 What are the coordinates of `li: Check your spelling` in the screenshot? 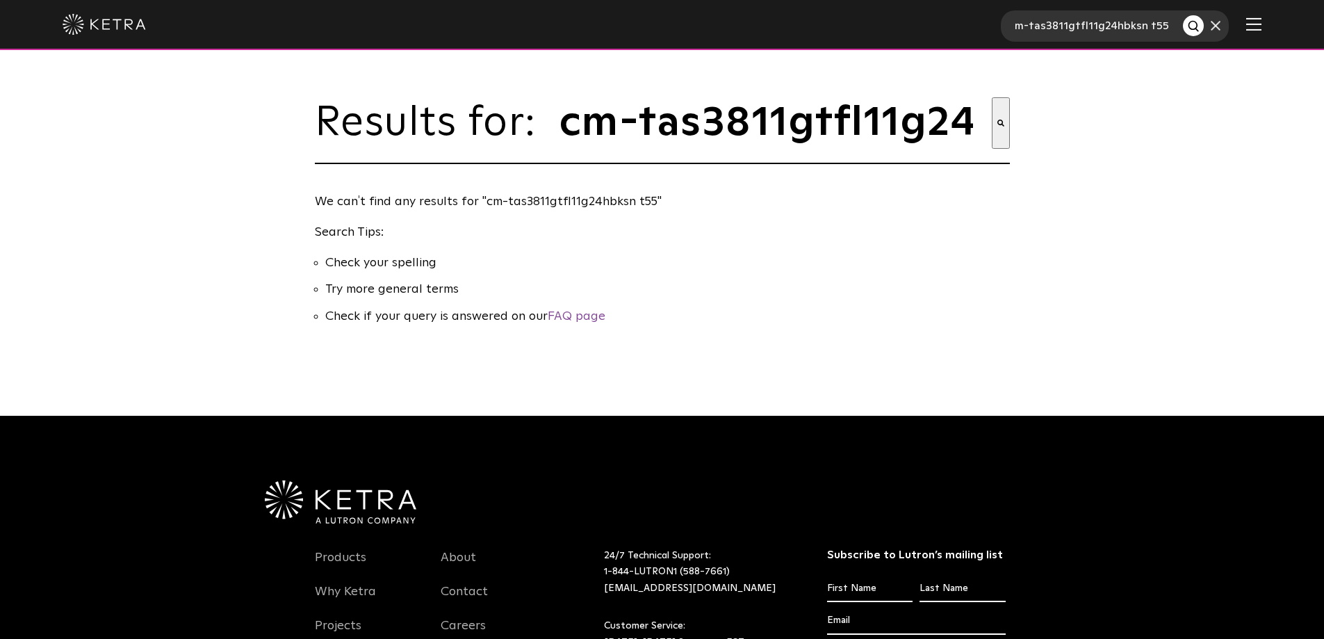 It's located at (667, 263).